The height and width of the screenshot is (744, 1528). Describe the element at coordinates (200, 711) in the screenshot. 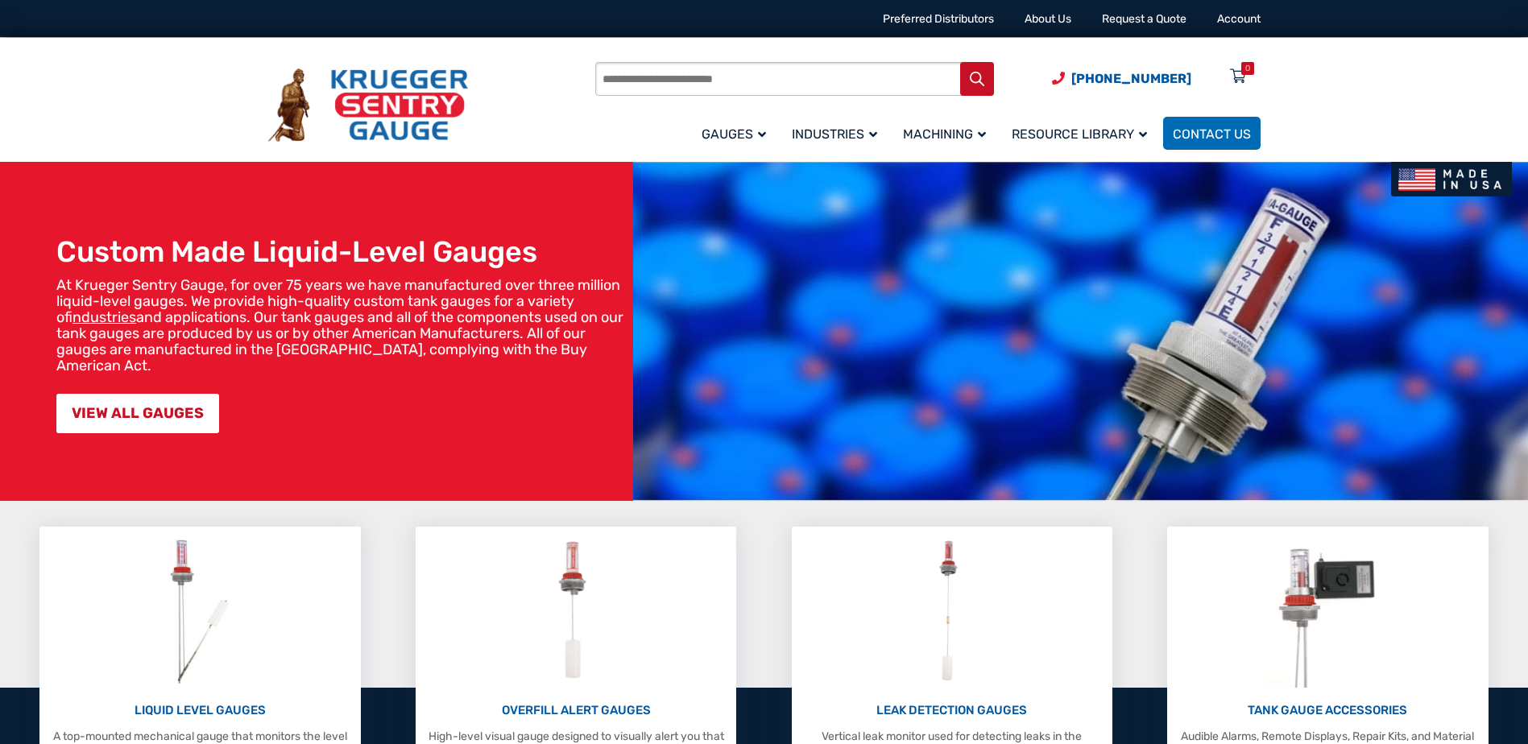

I see `p: LIQUID LEVEL GAUGES` at that location.